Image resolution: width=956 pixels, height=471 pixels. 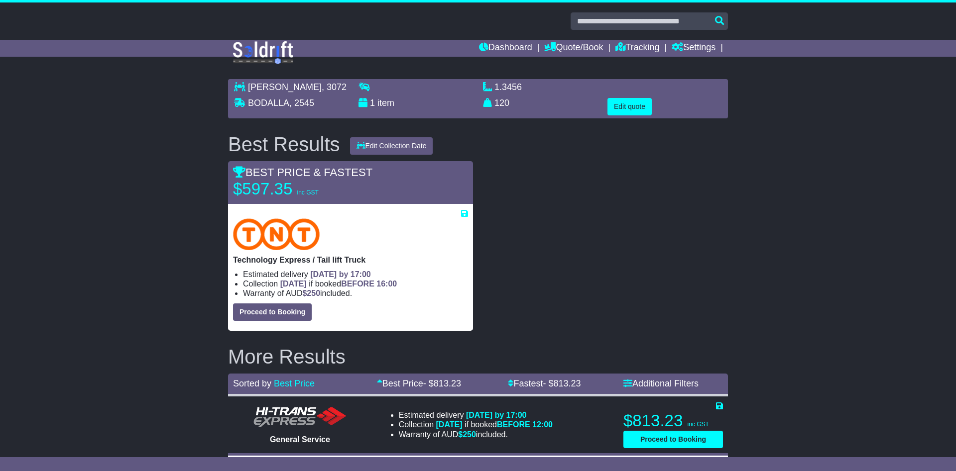 What do you see at coordinates (544, 384) in the screenshot?
I see `a: Fastest- $813.23` at bounding box center [544, 384].